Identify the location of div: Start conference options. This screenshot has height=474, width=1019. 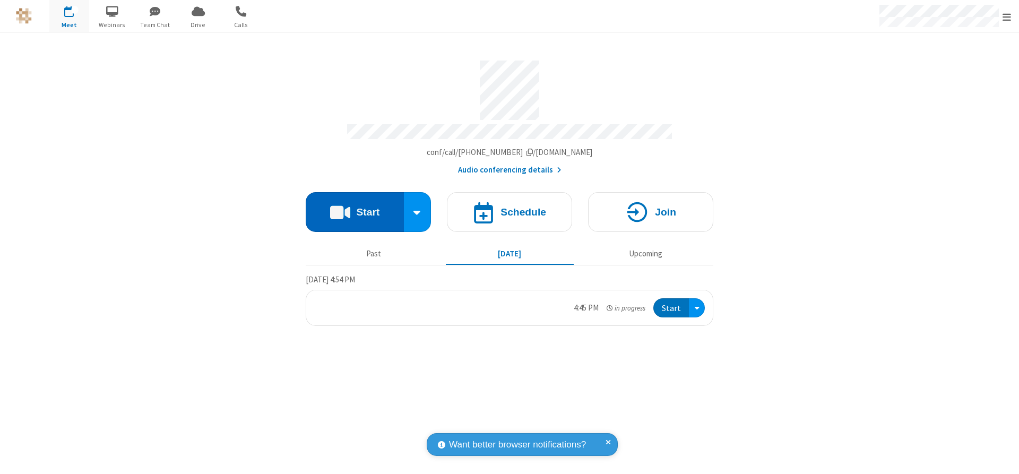
(418, 212).